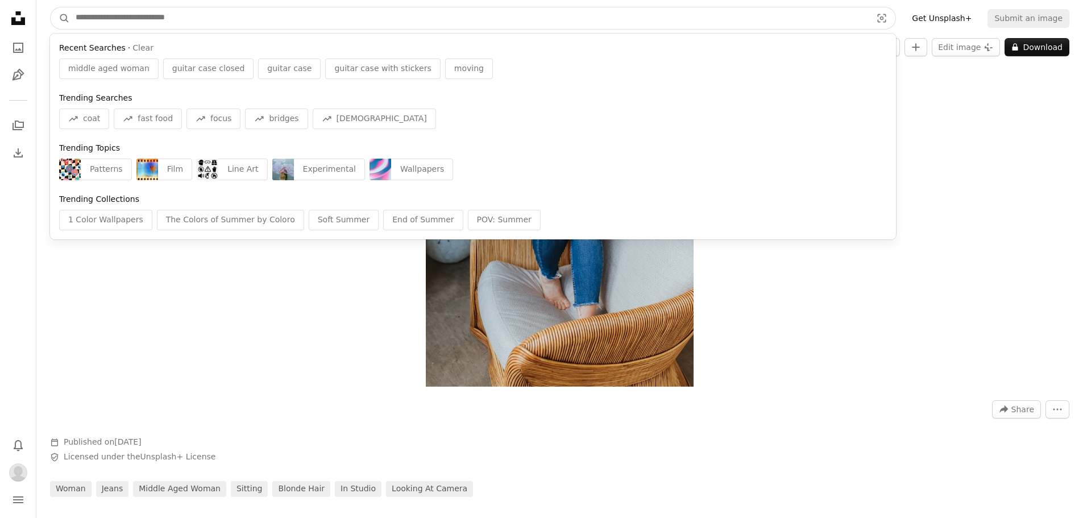  Describe the element at coordinates (966, 47) in the screenshot. I see `button: Edit image` at that location.